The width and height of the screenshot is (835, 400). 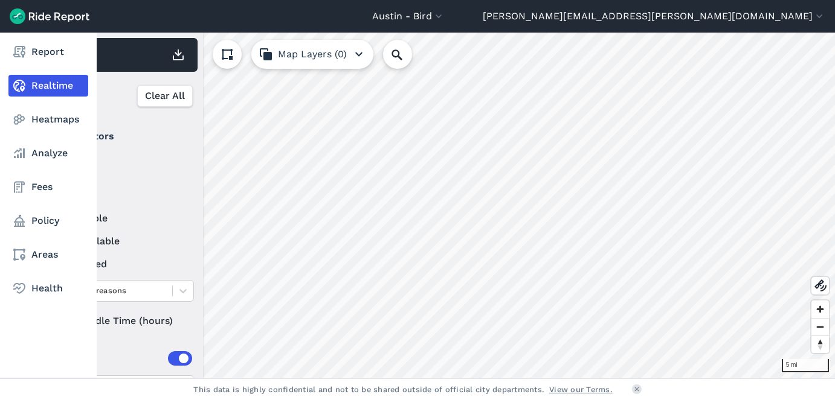 What do you see at coordinates (820, 344) in the screenshot?
I see `button: Reset bearing to north` at bounding box center [820, 344].